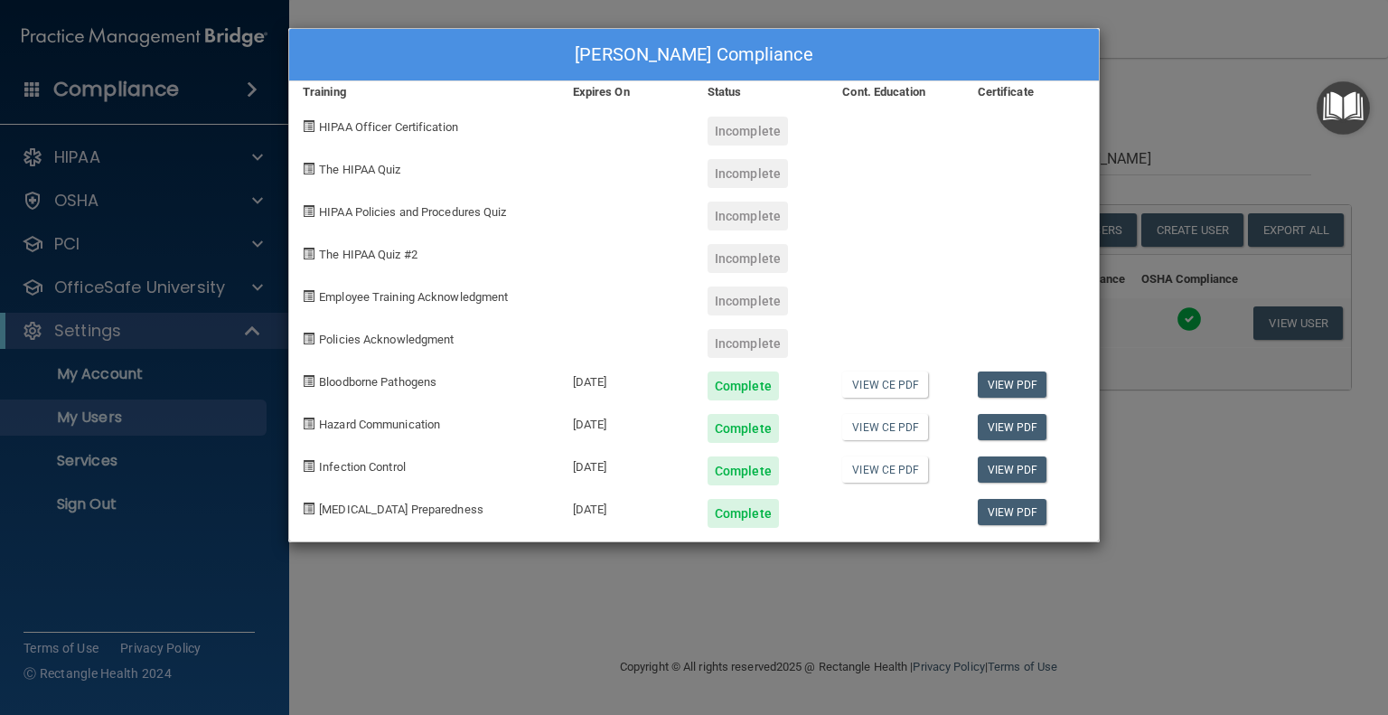 This screenshot has height=715, width=1388. What do you see at coordinates (761, 92) in the screenshot?
I see `div: Status` at bounding box center [761, 92].